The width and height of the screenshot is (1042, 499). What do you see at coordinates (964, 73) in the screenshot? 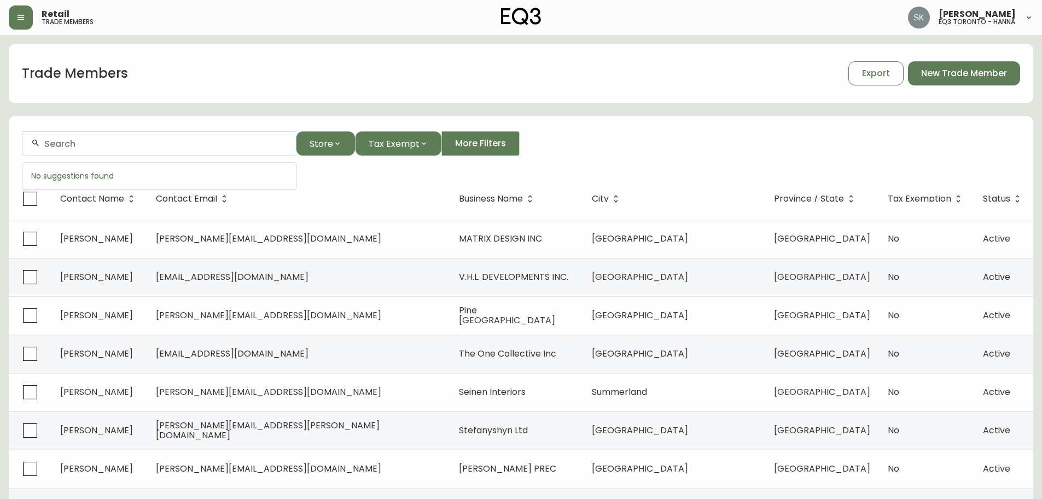
I see `button: New Trade Member` at bounding box center [964, 73].